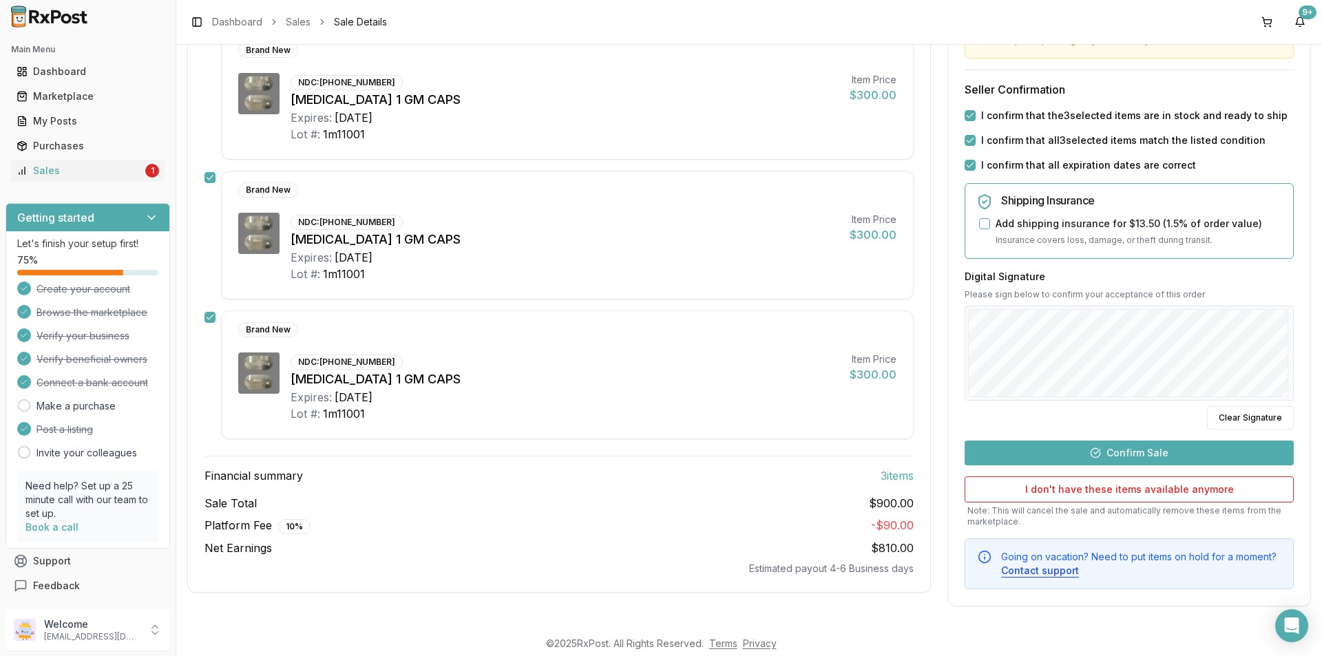 Image resolution: width=1322 pixels, height=656 pixels. I want to click on div: 9+, so click(1308, 12).